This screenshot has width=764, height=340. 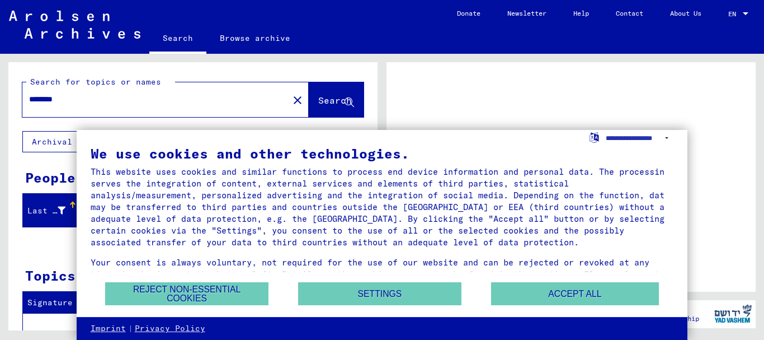 What do you see at coordinates (298, 100) in the screenshot?
I see `mat-icon: close` at bounding box center [298, 100].